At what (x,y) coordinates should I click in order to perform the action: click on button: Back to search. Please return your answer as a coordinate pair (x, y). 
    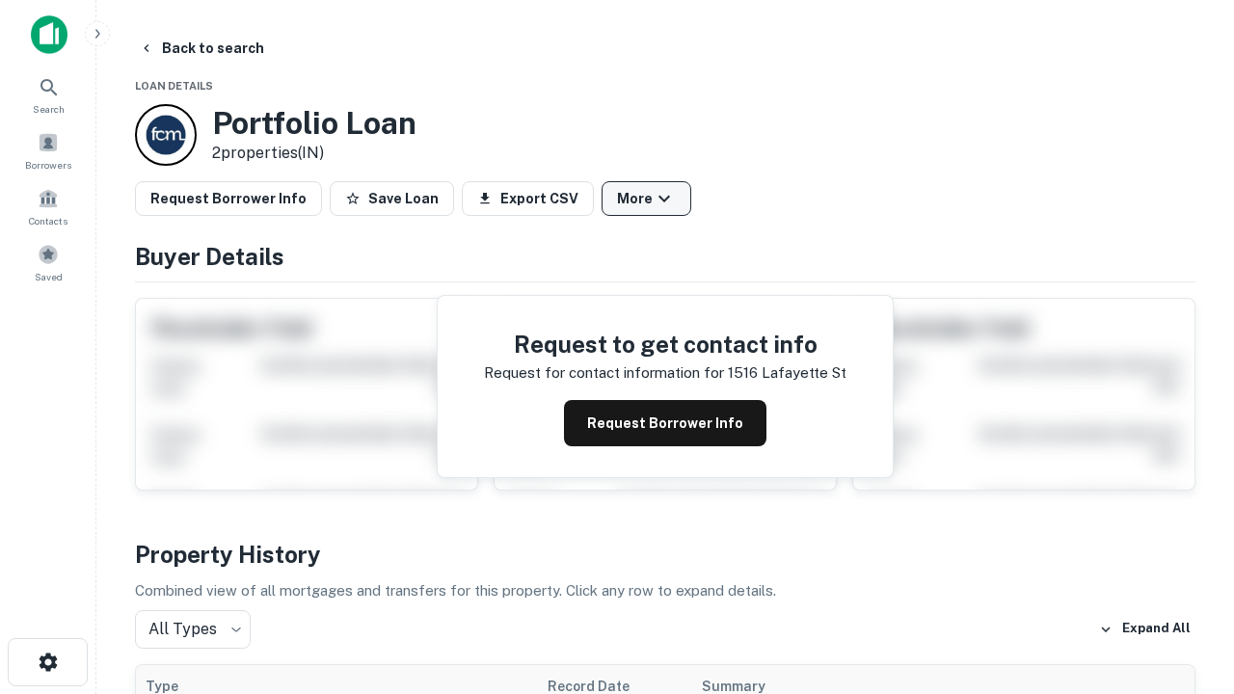
    Looking at the image, I should click on (202, 48).